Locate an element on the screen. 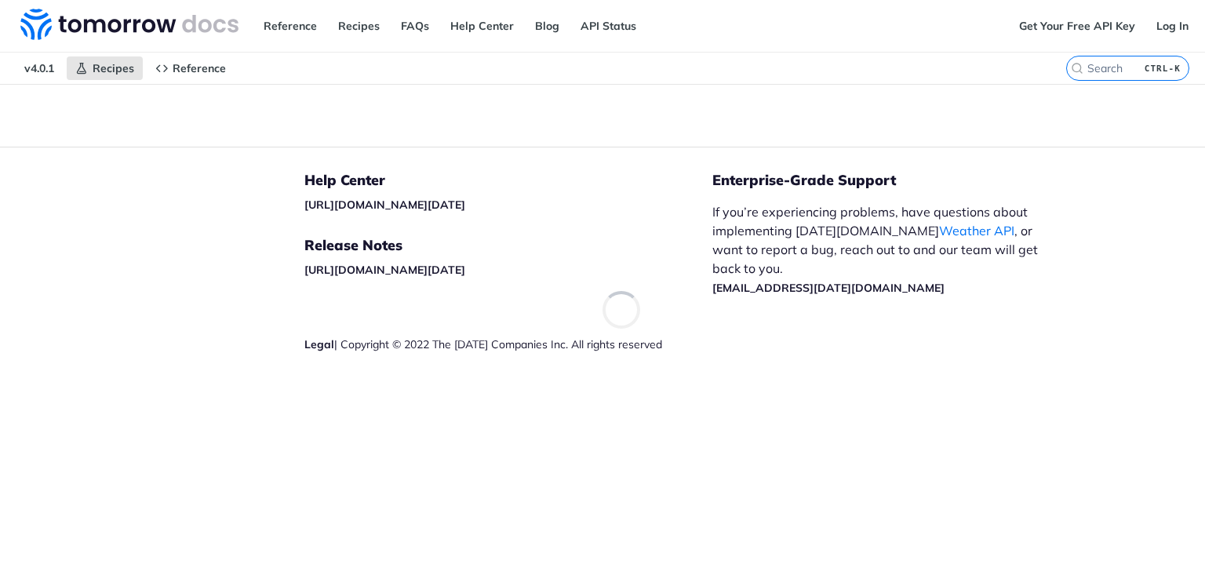  a: Weather API is located at coordinates (977, 231).